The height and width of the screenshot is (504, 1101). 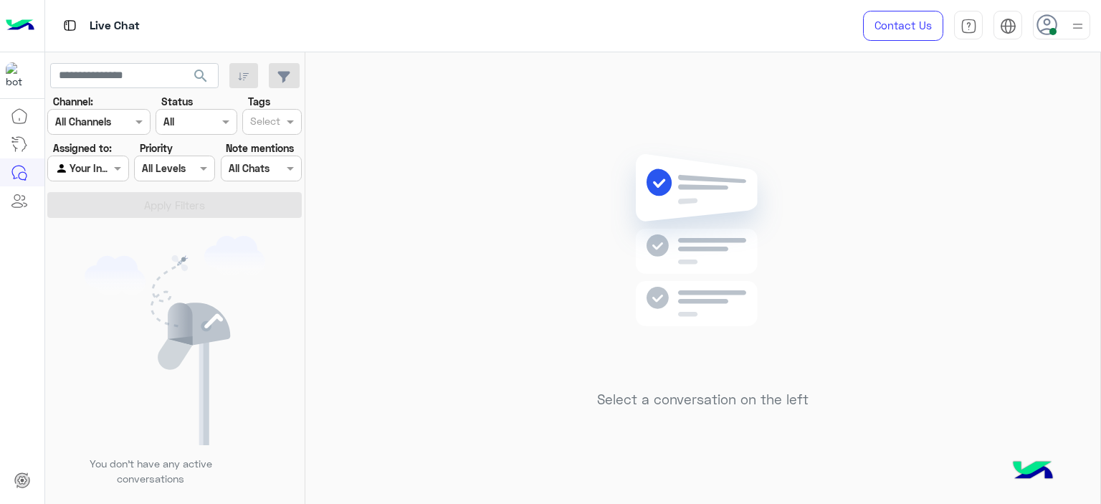 What do you see at coordinates (702, 399) in the screenshot?
I see `h5: Select a conversation on the left` at bounding box center [702, 399].